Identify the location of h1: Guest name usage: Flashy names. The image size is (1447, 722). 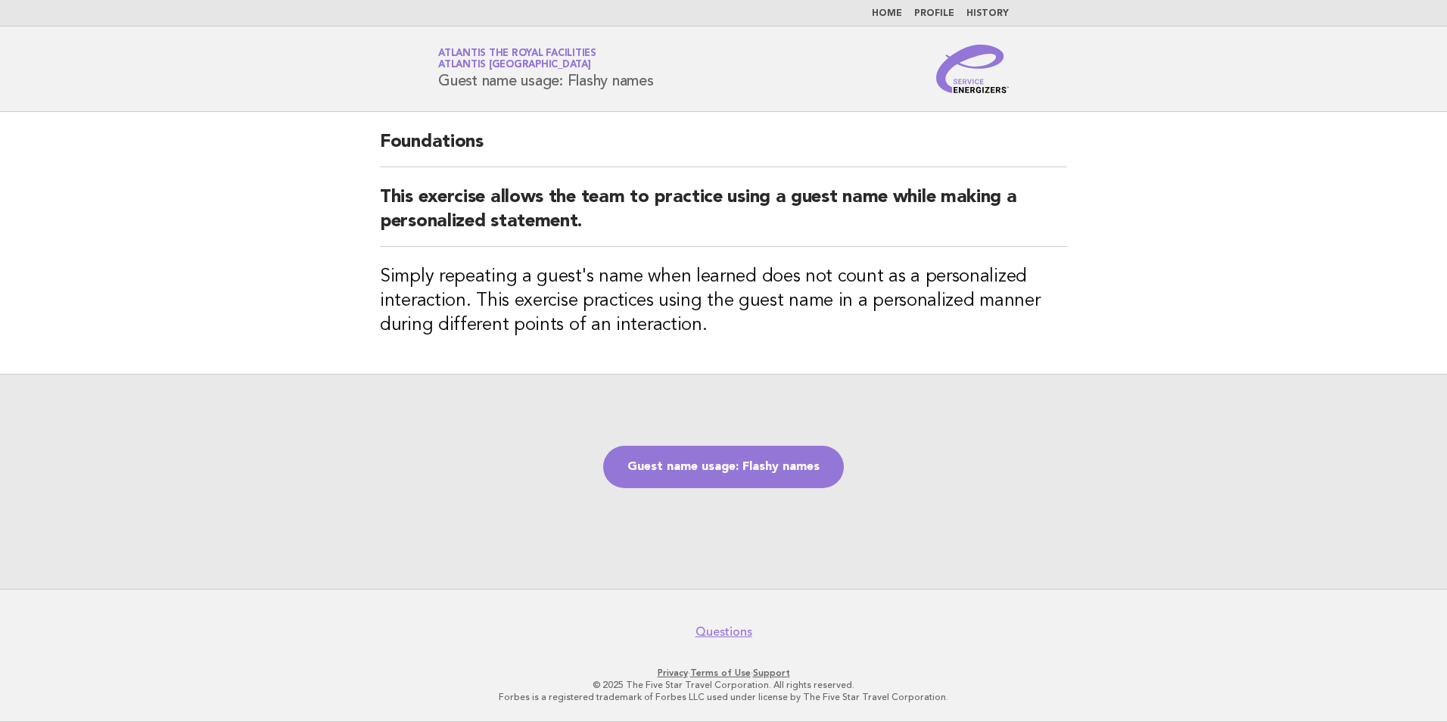
(546, 69).